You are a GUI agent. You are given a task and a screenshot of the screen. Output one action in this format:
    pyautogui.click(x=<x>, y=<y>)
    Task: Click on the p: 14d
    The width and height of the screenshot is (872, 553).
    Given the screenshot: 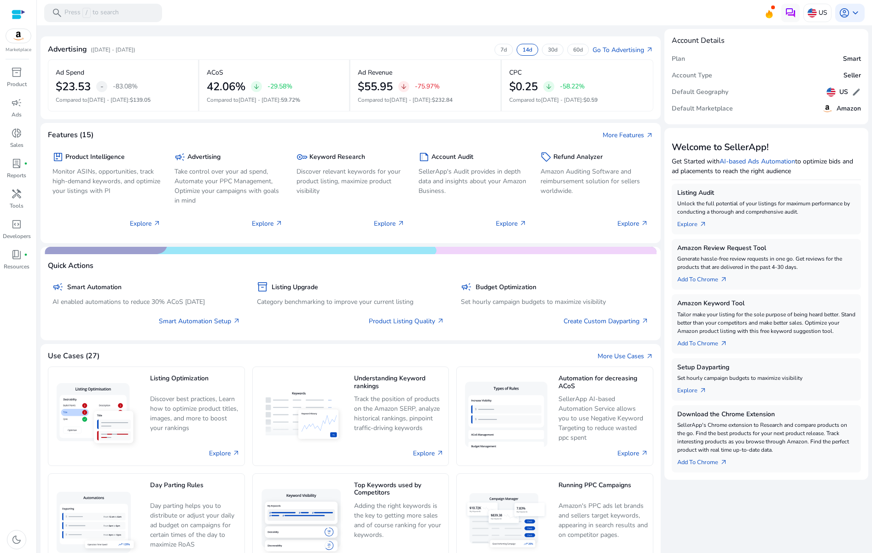 What is the action you would take?
    pyautogui.click(x=527, y=50)
    